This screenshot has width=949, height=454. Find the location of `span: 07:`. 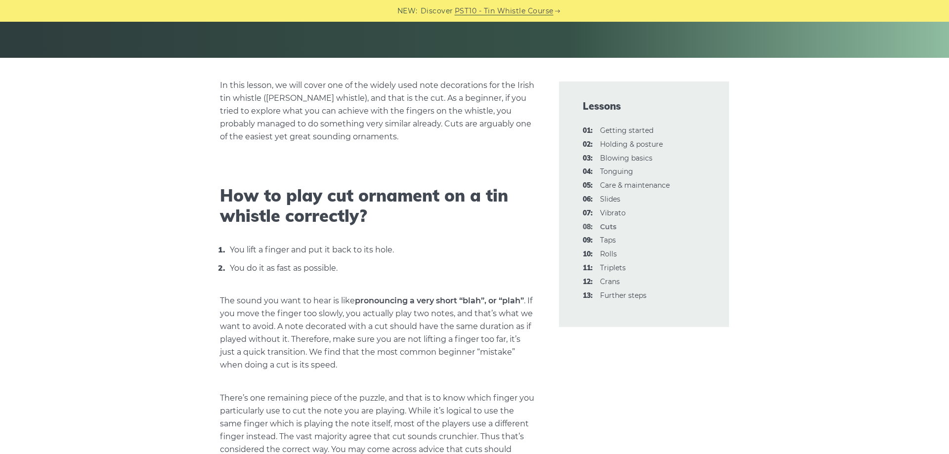

span: 07: is located at coordinates (588, 214).